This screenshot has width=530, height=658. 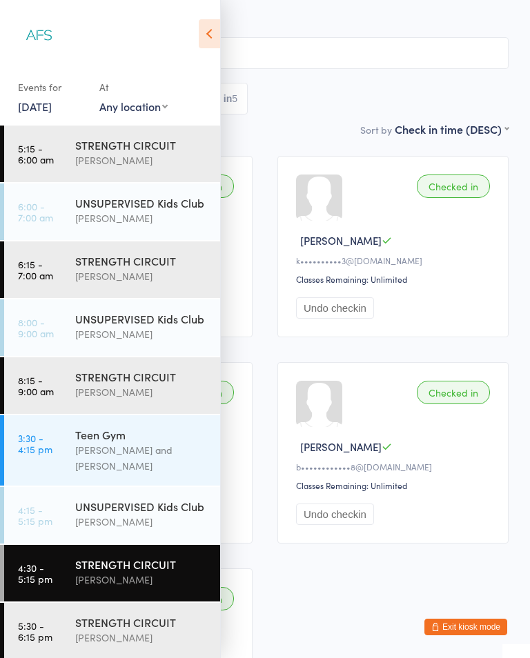 What do you see at coordinates (36, 328) in the screenshot?
I see `time: 8:00 - 9:00 am` at bounding box center [36, 328].